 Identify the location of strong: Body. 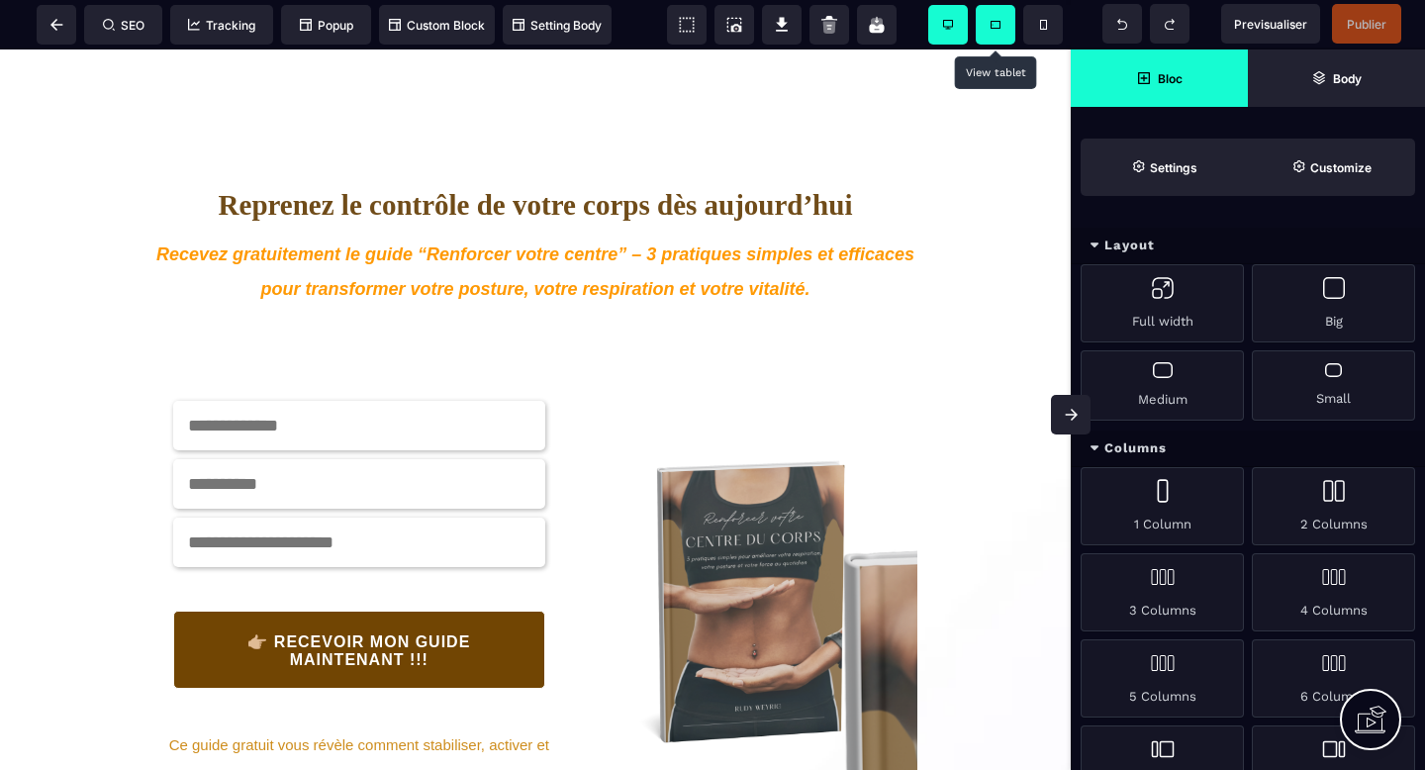
(1346, 78).